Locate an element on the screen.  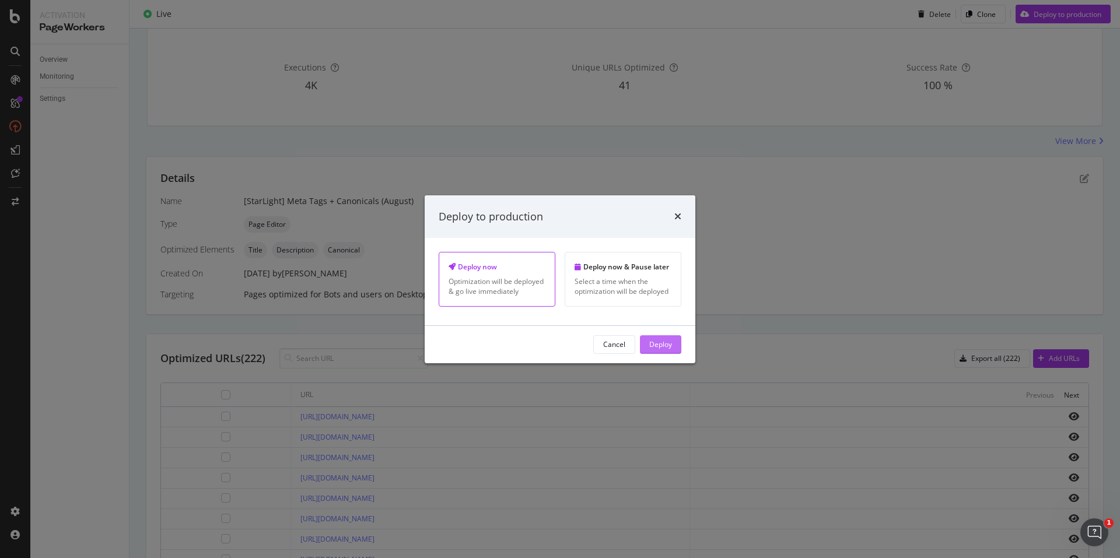
button: Cancel is located at coordinates (614, 345).